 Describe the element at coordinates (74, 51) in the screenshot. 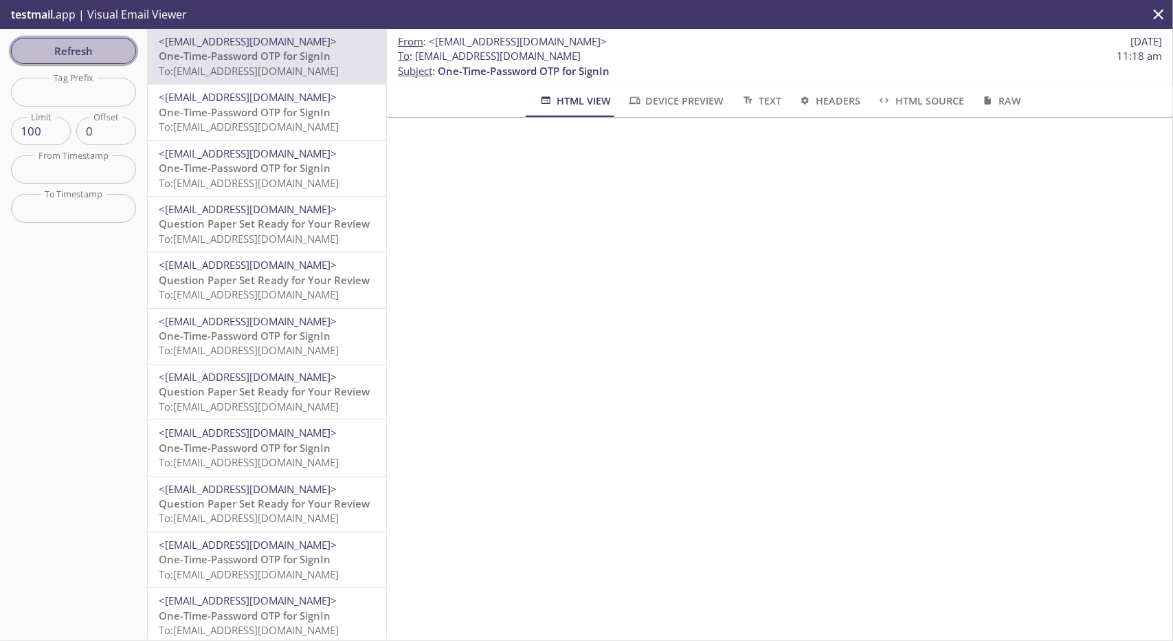

I see `span: Refresh` at that location.